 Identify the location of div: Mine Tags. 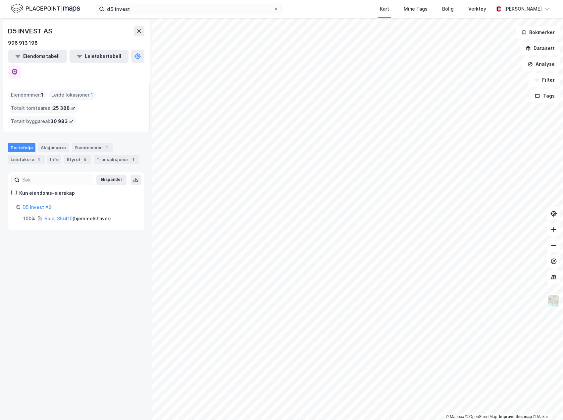
(415, 9).